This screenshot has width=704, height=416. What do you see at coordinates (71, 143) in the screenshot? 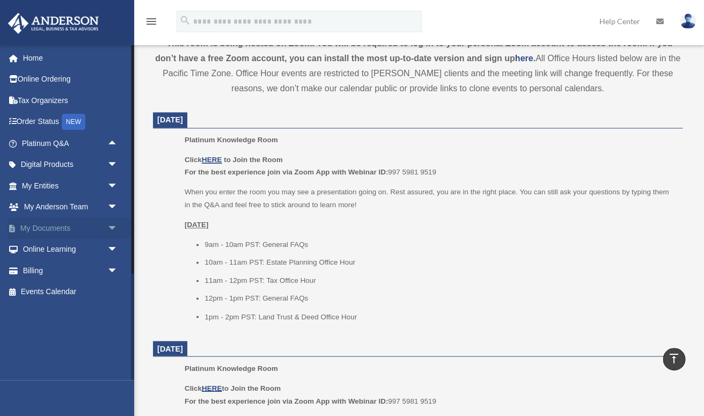
I see `a: Platinum Q&Aarrow_drop_up` at bounding box center [71, 143].